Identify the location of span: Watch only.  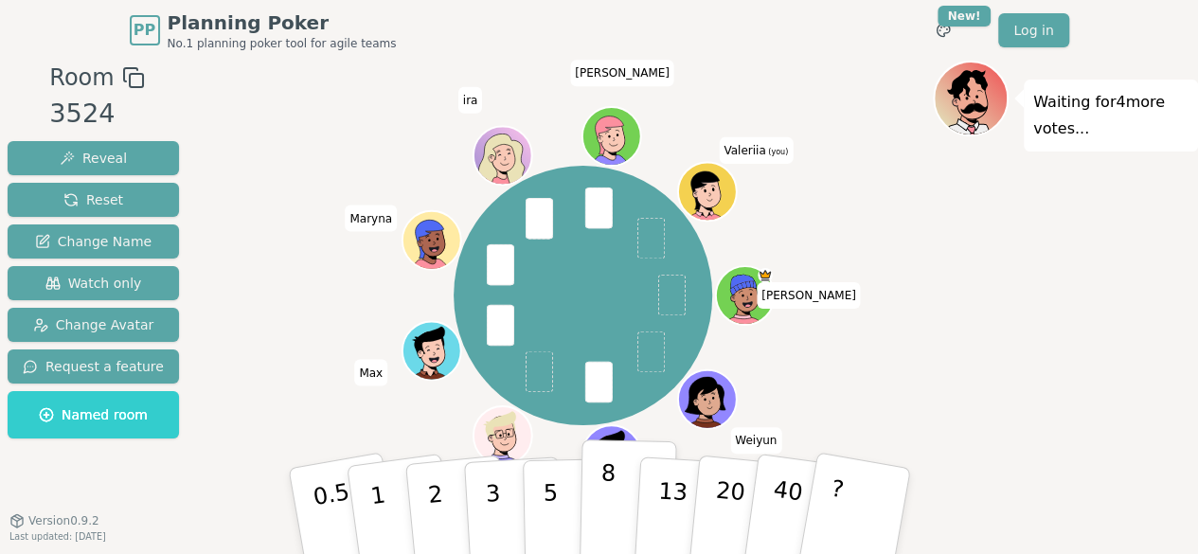
(94, 283).